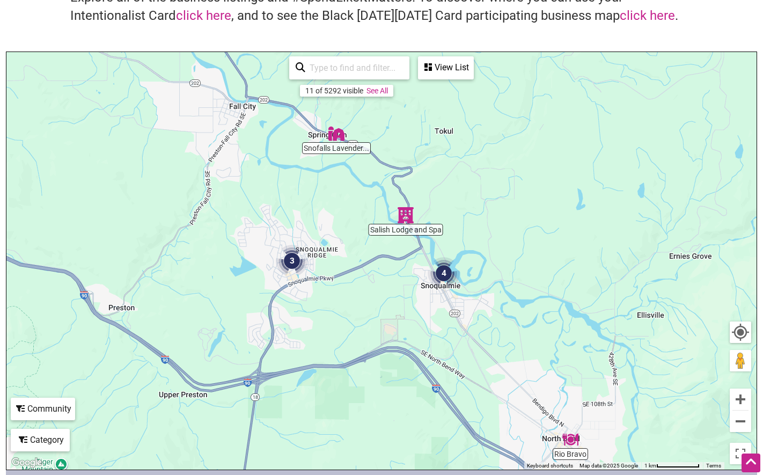  Describe the element at coordinates (337, 134) in the screenshot. I see `div: Snofalls Lavender Farm` at that location.